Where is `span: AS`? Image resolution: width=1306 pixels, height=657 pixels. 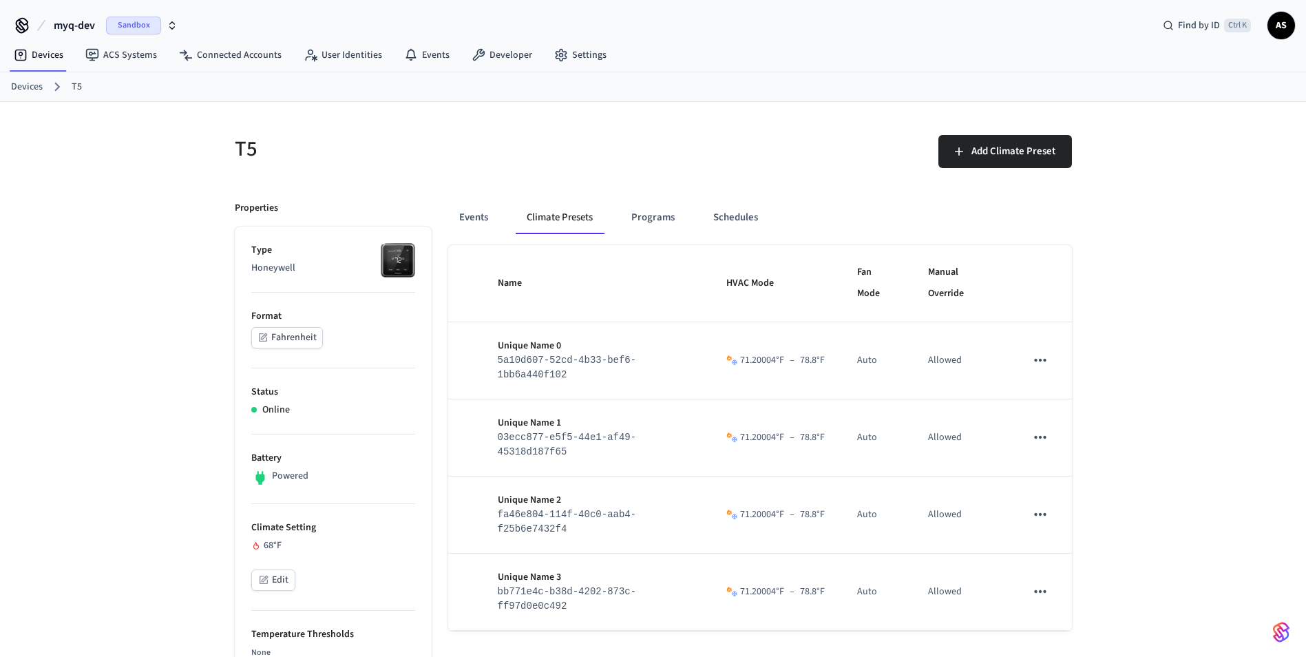
span: AS is located at coordinates (1281, 25).